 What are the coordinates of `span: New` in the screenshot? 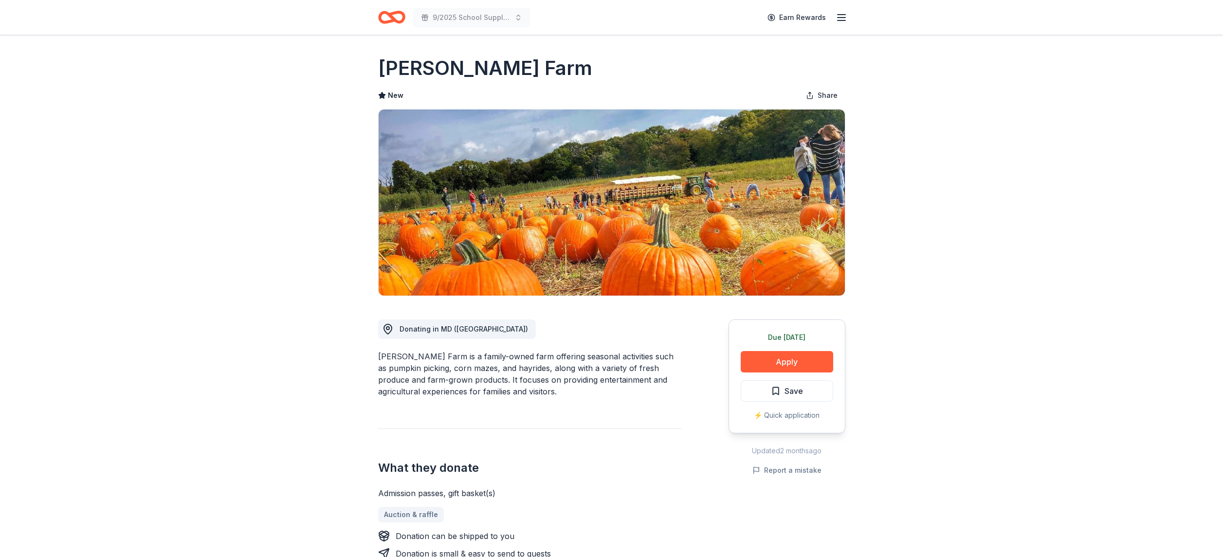 It's located at (396, 95).